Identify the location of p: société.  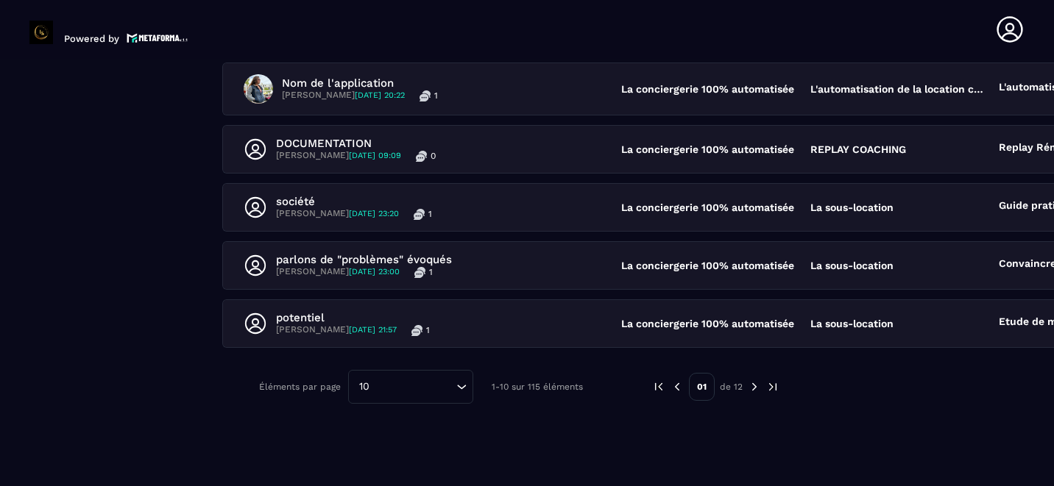
(354, 202).